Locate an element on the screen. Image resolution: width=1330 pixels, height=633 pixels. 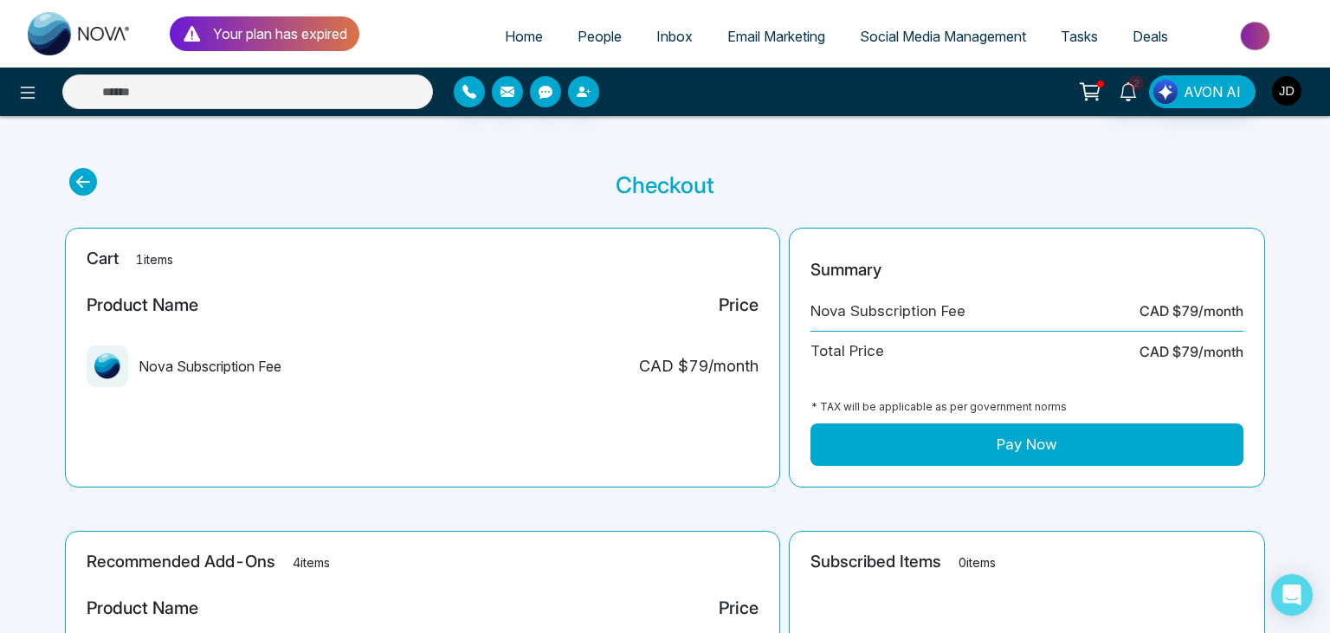
p: Your plan has expired is located at coordinates (280, 34).